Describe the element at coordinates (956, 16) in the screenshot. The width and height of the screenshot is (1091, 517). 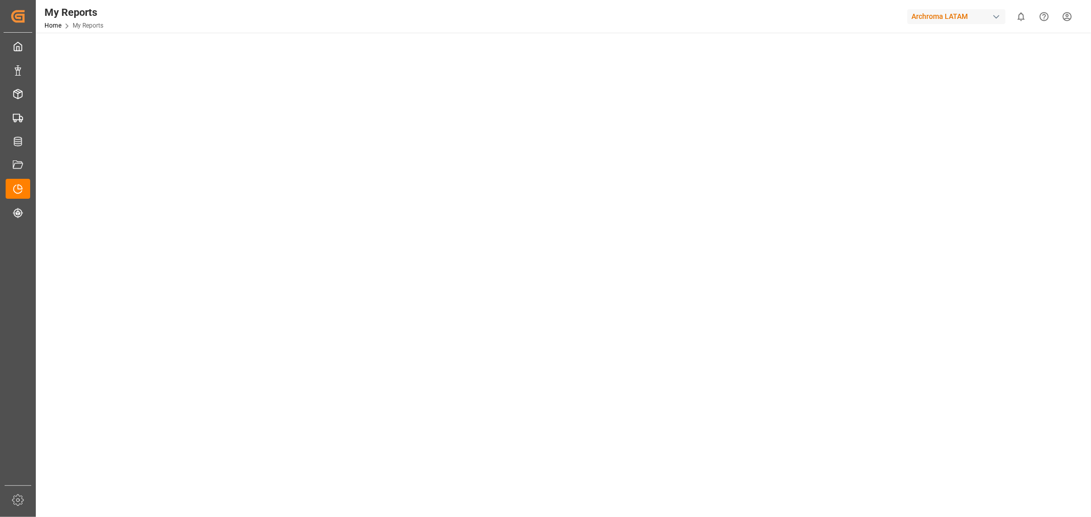
I see `div: Archroma LATAM` at that location.